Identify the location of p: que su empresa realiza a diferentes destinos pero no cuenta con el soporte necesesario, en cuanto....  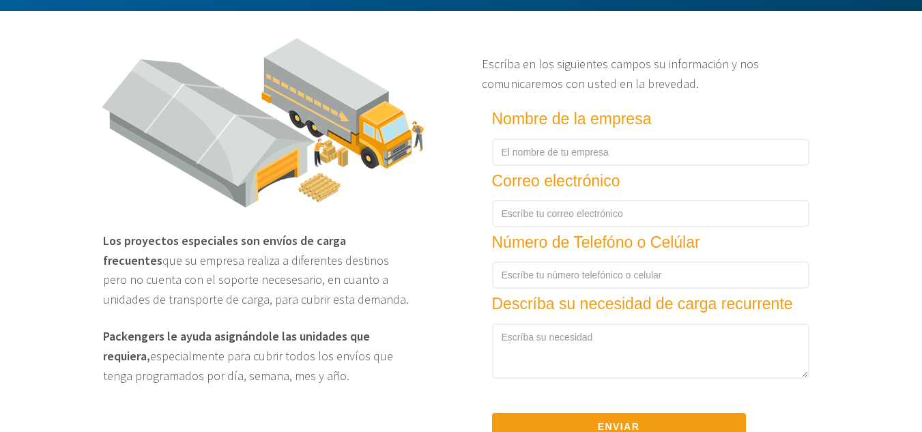
(257, 270).